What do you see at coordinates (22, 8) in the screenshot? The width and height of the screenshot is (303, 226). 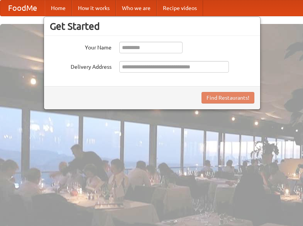 I see `a: FoodMe` at bounding box center [22, 8].